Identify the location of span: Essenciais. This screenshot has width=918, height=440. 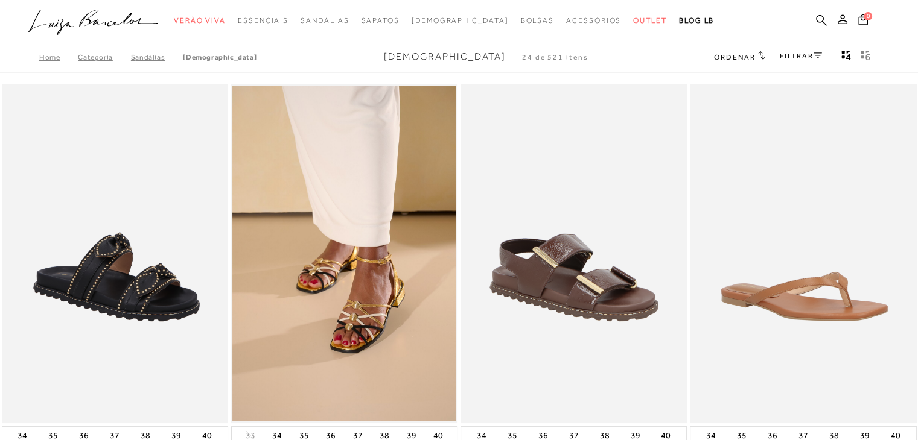
(263, 21).